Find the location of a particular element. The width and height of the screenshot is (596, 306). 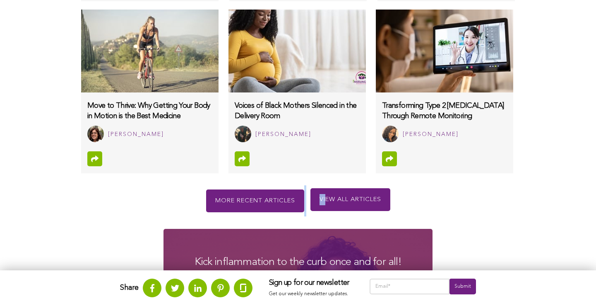

strong: Share is located at coordinates (129, 287).